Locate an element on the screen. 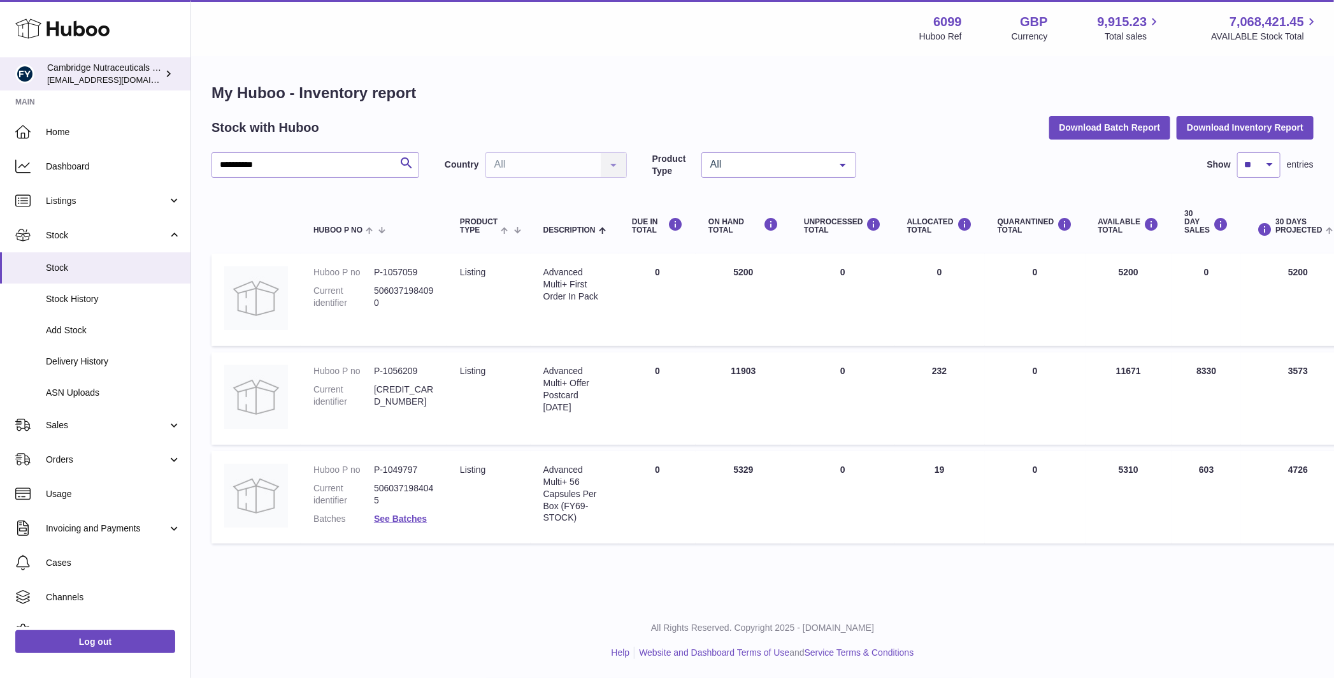  div: QUARANTINED Total is located at coordinates (1035, 225).